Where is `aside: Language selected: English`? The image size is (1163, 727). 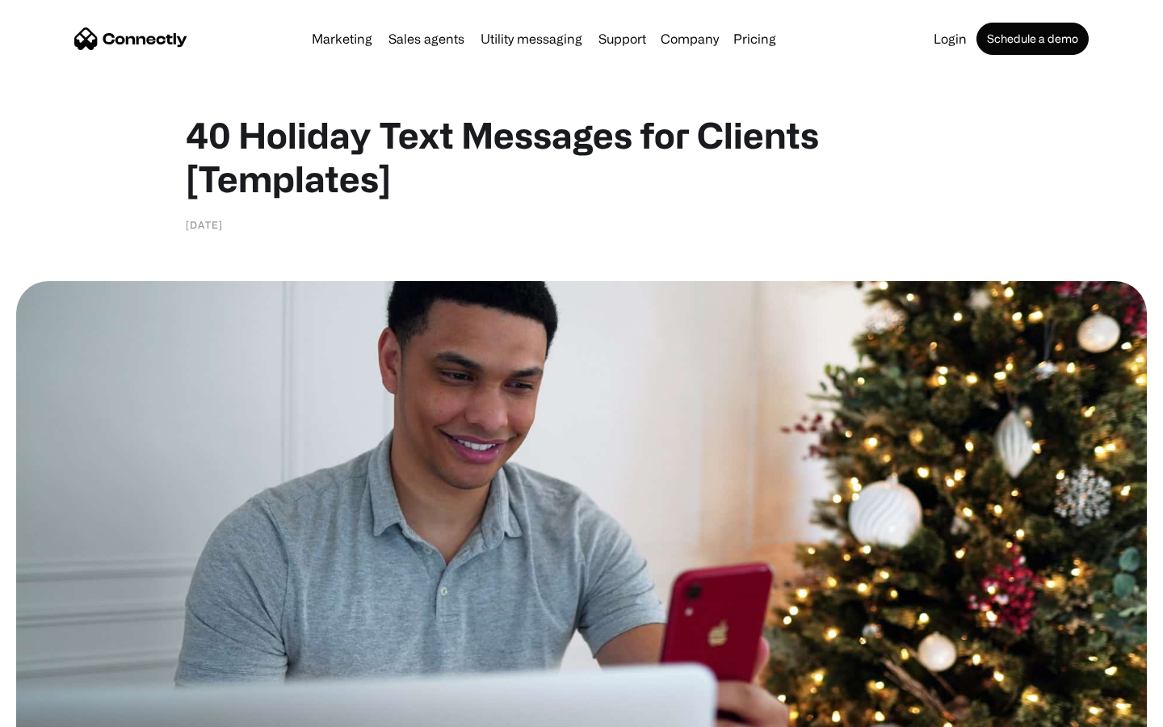
aside: Language selected: English is located at coordinates (57, 710).